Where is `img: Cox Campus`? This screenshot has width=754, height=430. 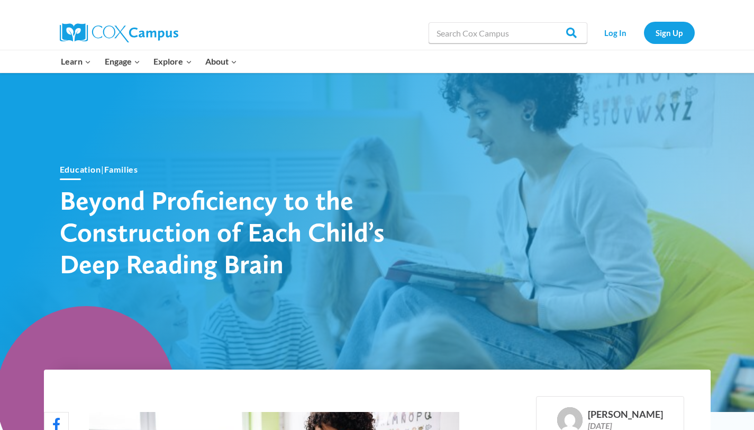 img: Cox Campus is located at coordinates (119, 33).